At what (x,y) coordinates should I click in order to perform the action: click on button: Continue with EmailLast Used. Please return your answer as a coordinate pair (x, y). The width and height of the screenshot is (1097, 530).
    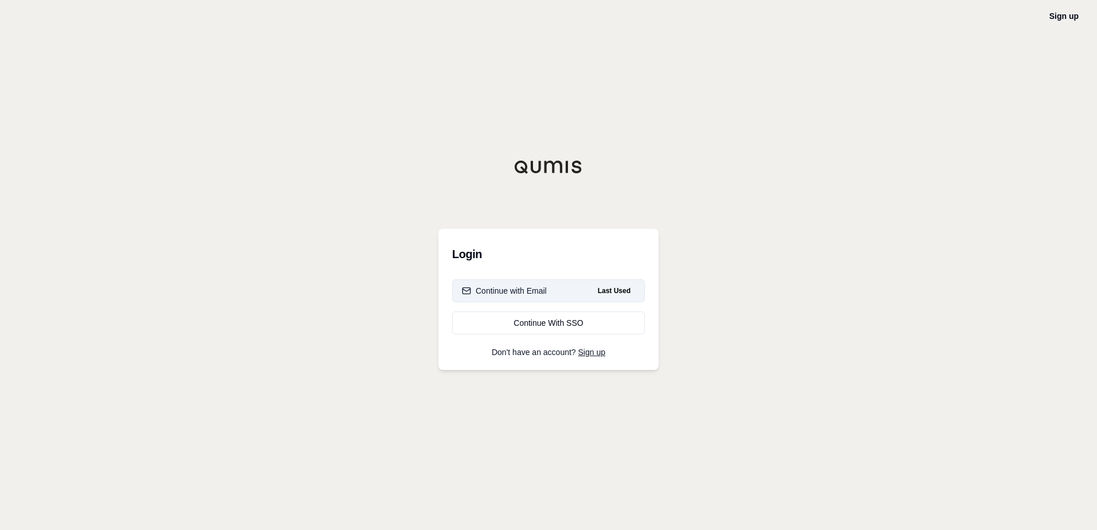
    Looking at the image, I should click on (549, 291).